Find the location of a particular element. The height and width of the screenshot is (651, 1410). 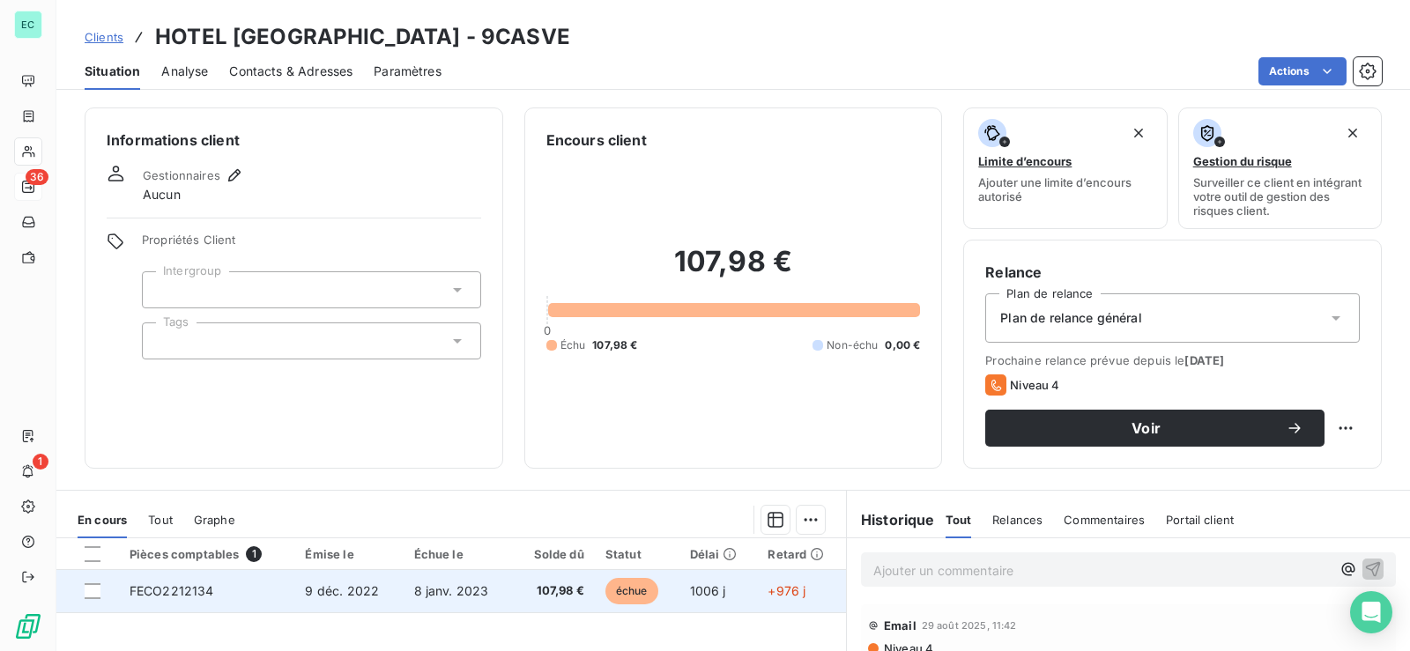

span: 8 janv. 2023 is located at coordinates (451, 590).